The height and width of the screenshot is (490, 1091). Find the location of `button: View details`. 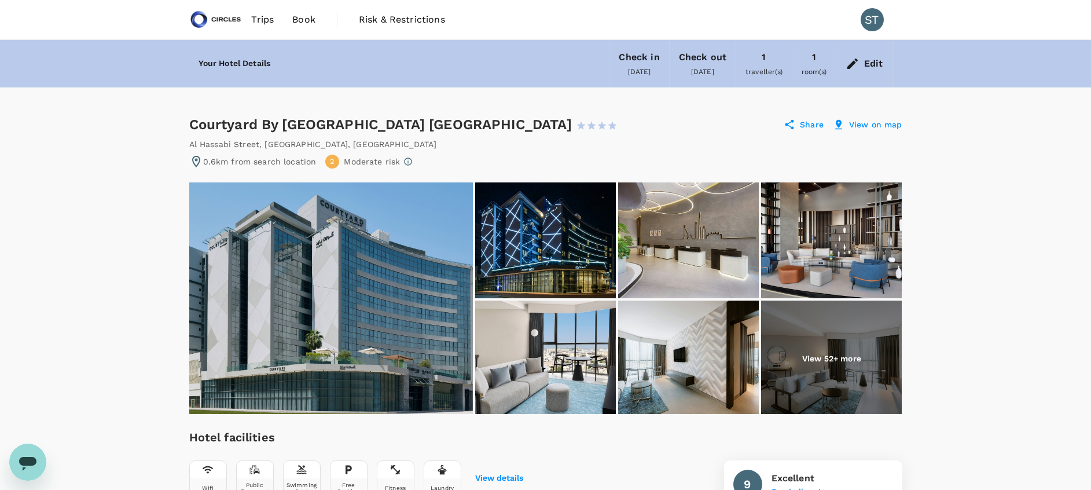

button: View details is located at coordinates (499, 478).